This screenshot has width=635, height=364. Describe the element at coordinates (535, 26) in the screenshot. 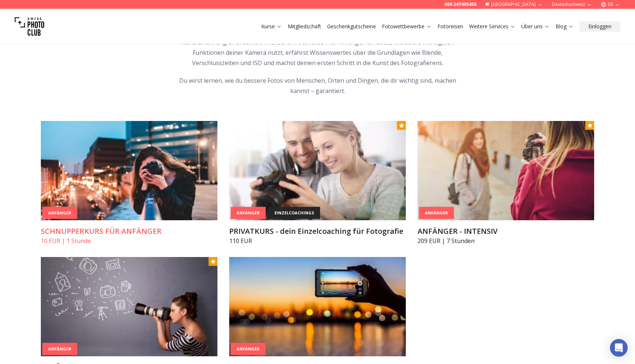

I see `button: Über uns` at that location.